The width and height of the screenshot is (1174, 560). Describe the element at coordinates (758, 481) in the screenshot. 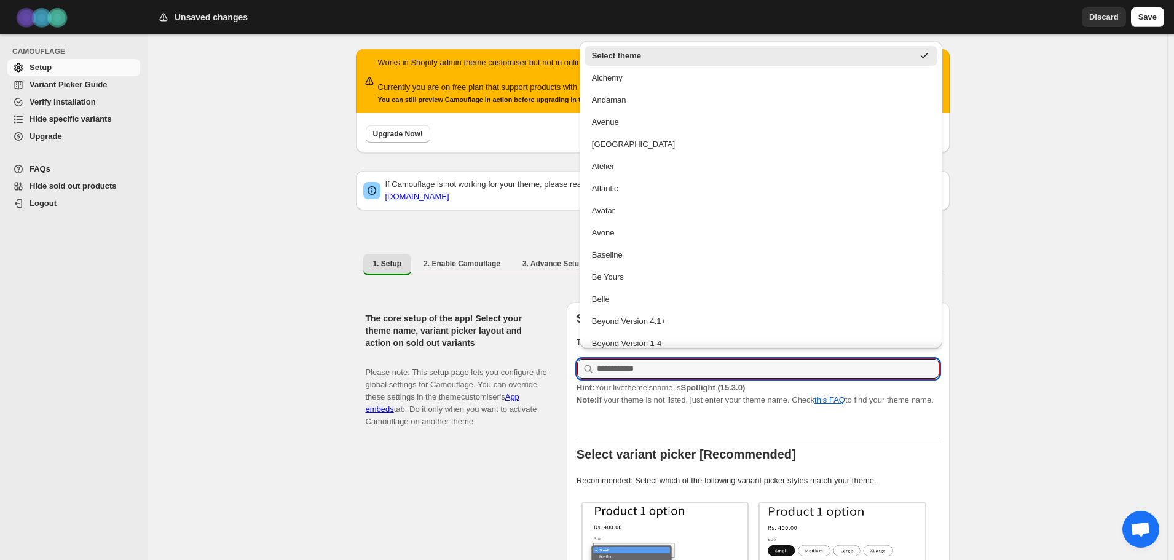

I see `p: Recommended: Select which of the following variant picker styles match your theme.` at that location.